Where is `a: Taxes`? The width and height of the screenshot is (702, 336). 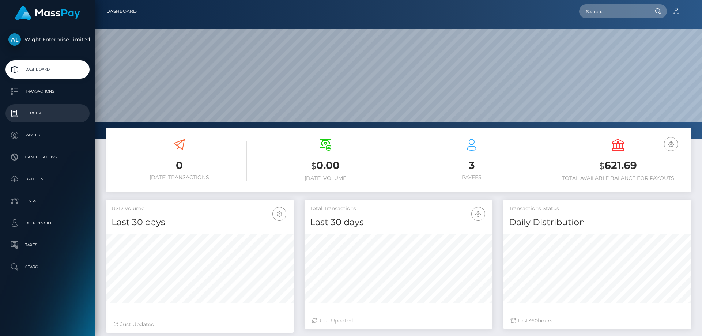 a: Taxes is located at coordinates (48, 245).